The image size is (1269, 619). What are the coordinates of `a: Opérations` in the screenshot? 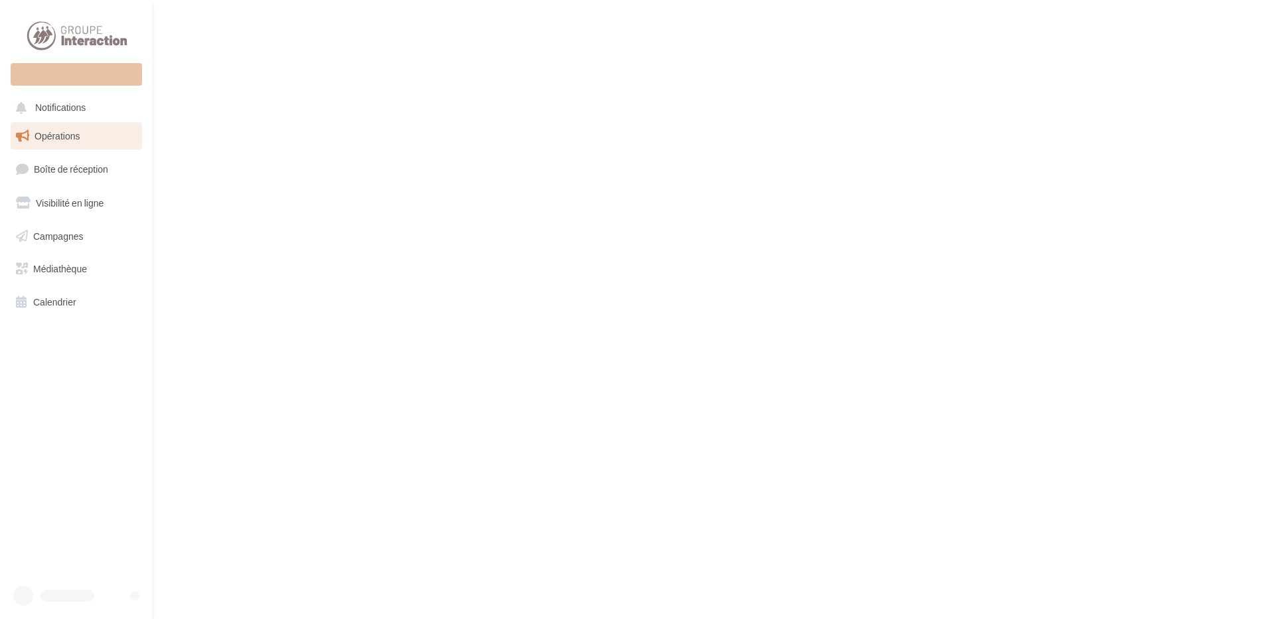 It's located at (76, 136).